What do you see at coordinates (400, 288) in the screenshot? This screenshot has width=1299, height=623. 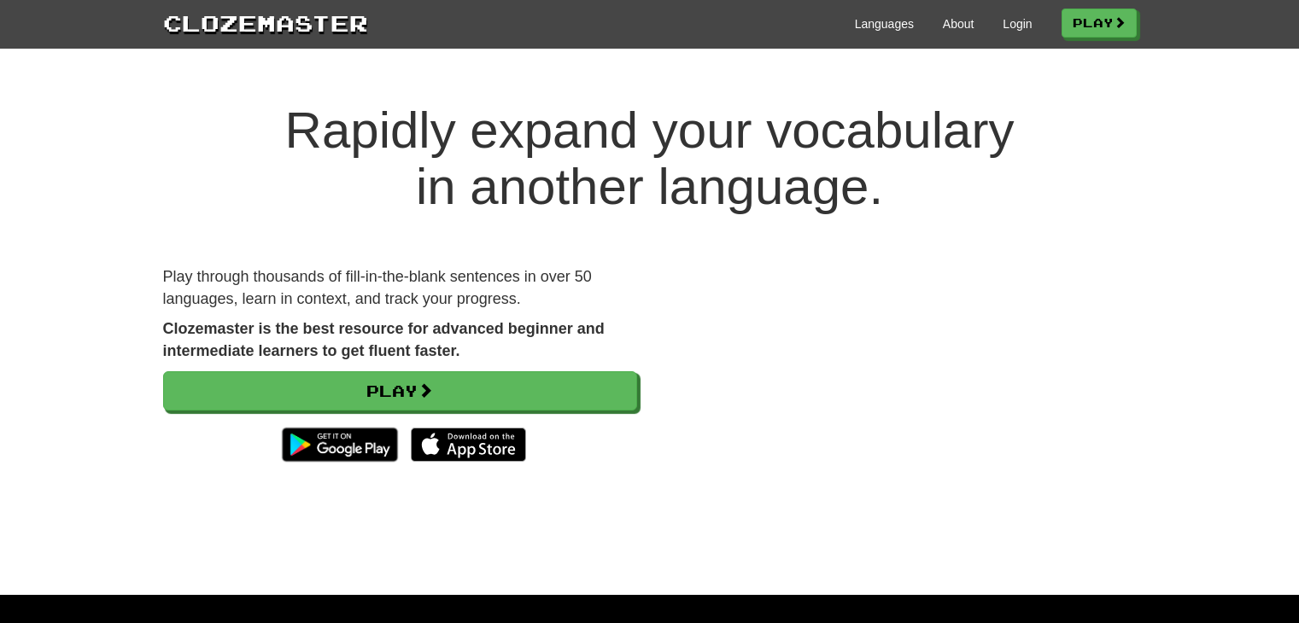 I see `p: Play through thousands of fill-in-the-blank sentences in over 50 languages, learn in context, and...` at bounding box center [400, 288].